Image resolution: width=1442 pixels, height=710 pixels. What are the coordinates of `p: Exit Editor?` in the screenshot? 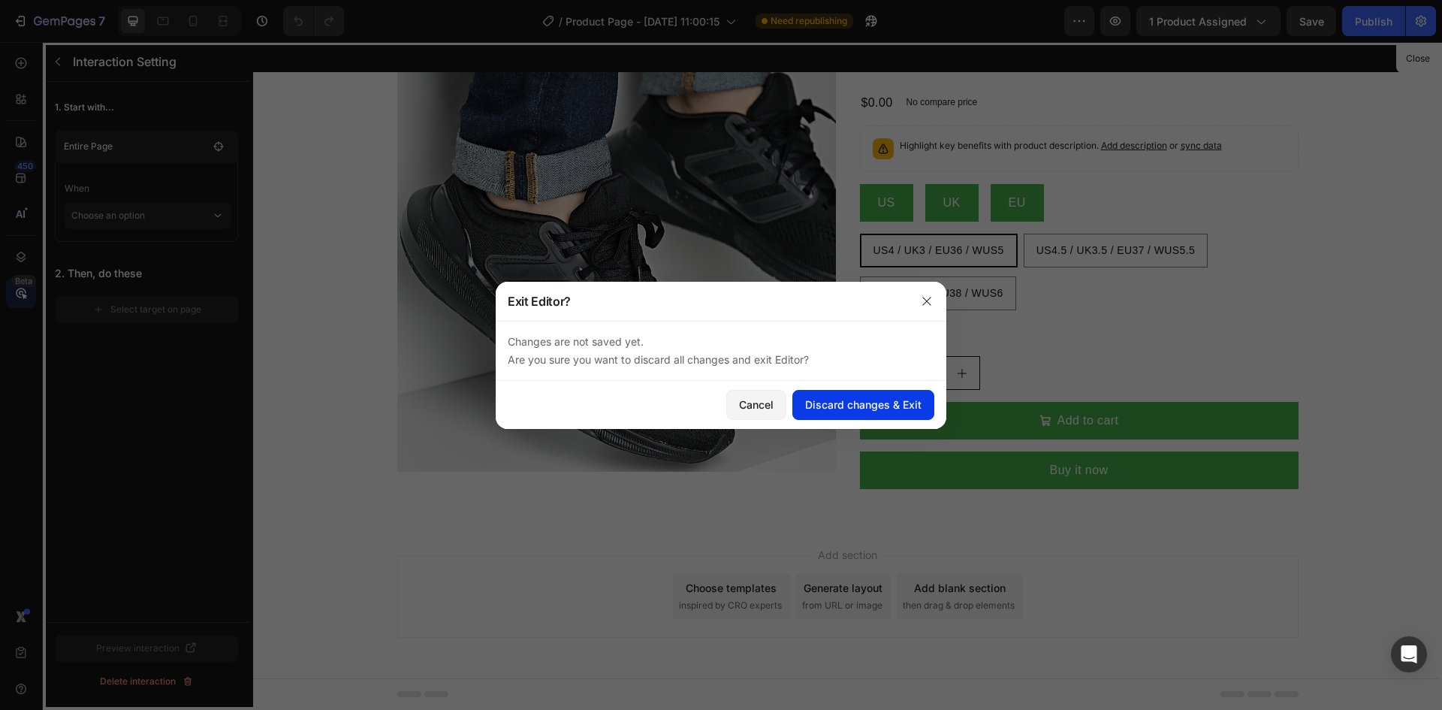 It's located at (539, 301).